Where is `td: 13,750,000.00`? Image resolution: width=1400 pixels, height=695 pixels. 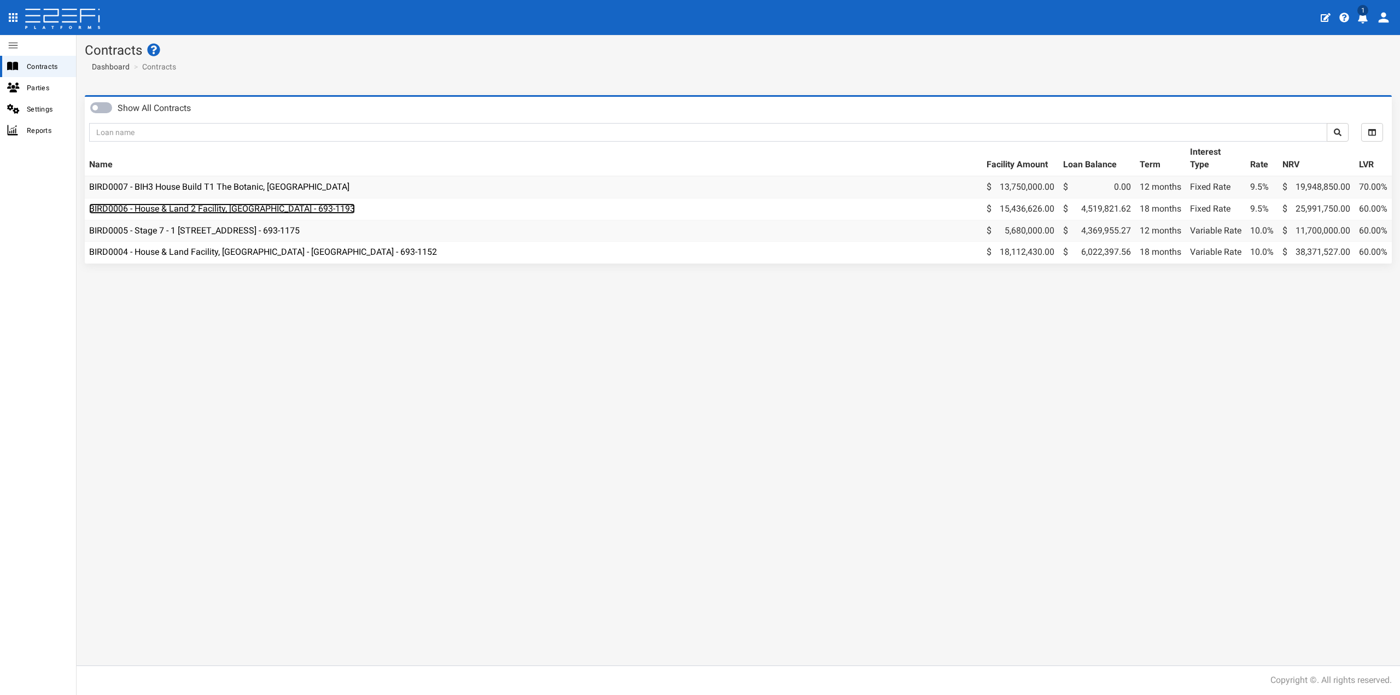
td: 13,750,000.00 is located at coordinates (1020, 187).